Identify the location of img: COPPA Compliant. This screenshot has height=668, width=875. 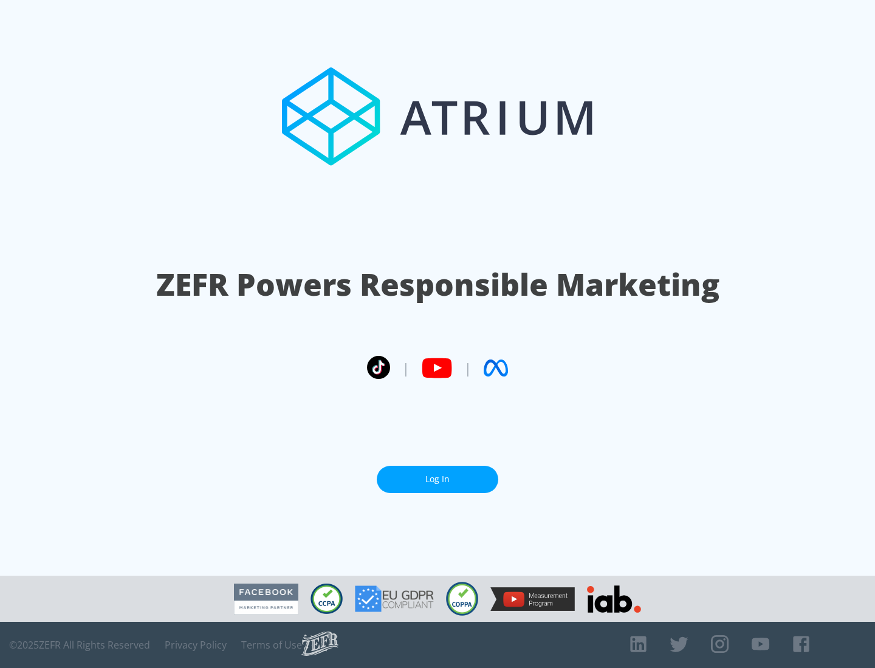
(462, 599).